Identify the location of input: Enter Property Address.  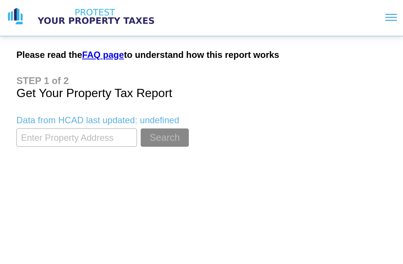
(76, 137).